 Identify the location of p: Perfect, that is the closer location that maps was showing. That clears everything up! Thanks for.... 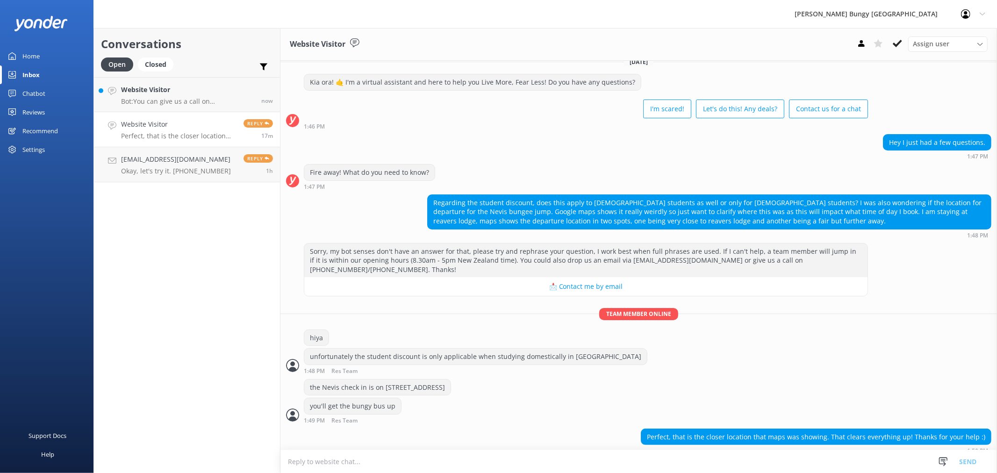
(179, 136).